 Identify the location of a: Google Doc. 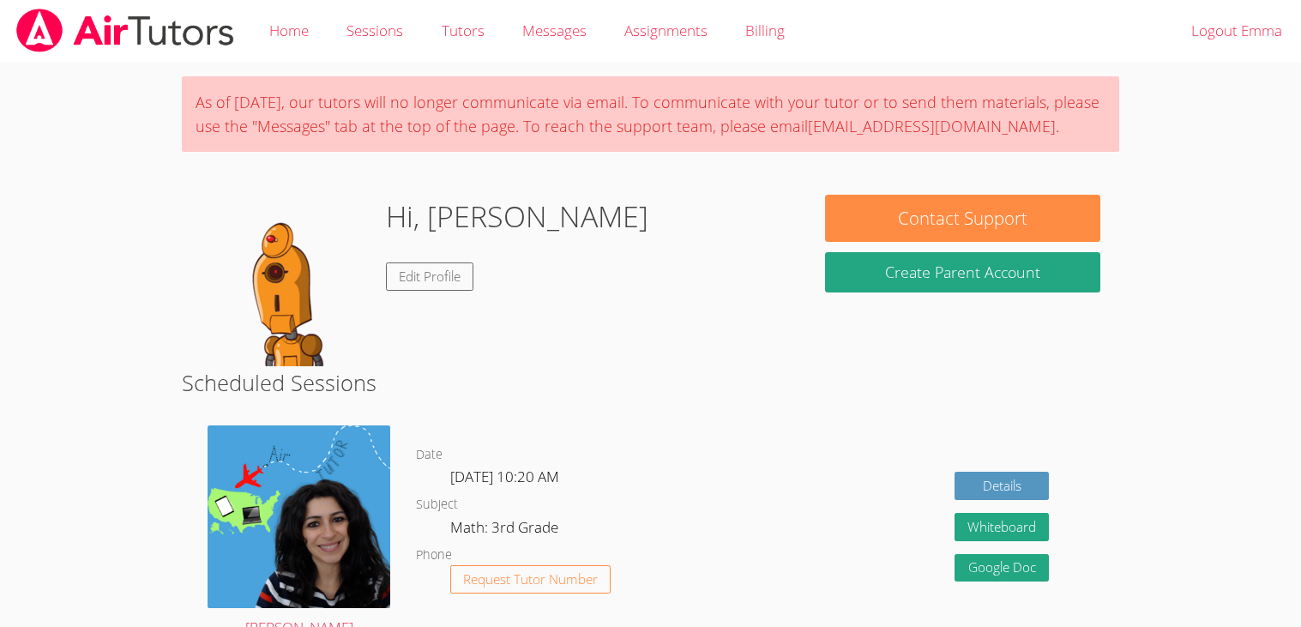
(1002, 568).